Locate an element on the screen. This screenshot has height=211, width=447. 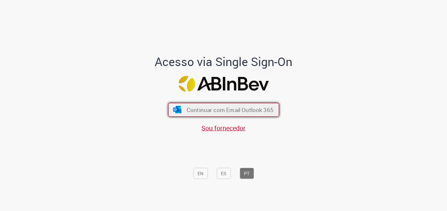
a: Sou fornecedor is located at coordinates (224, 128).